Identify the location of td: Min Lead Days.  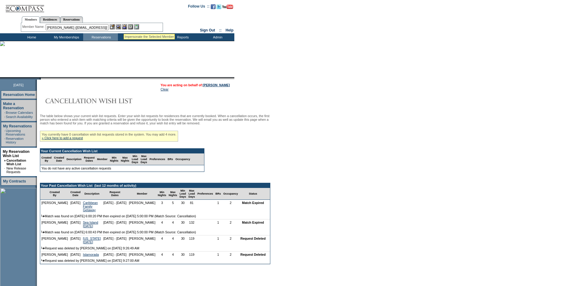
(183, 194).